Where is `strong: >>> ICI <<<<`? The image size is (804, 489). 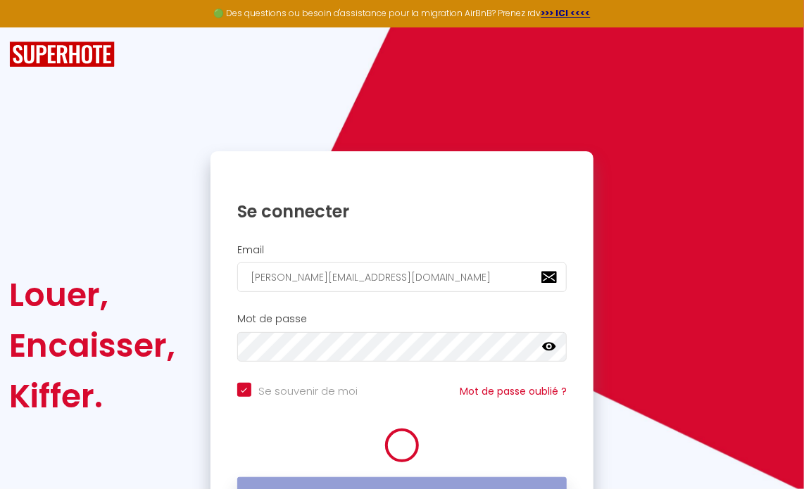 strong: >>> ICI <<<< is located at coordinates (566, 13).